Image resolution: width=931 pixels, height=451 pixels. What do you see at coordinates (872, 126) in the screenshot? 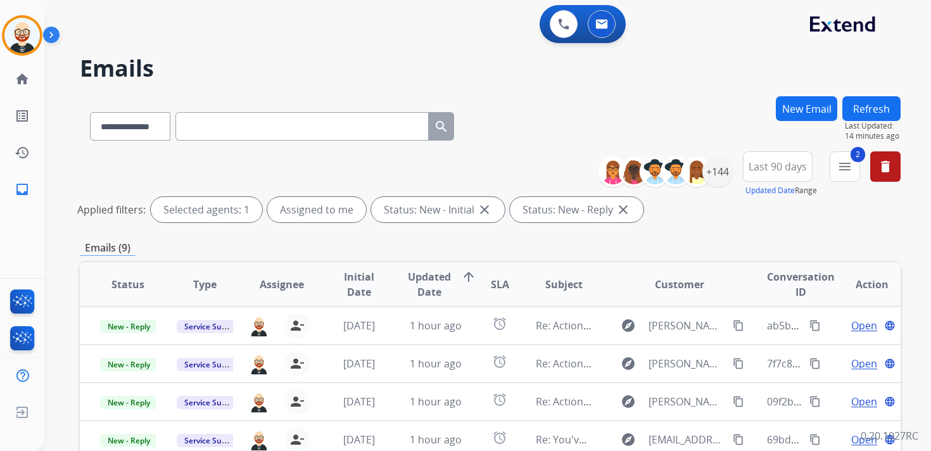
I see `span: Last Updated:` at bounding box center [872, 126].